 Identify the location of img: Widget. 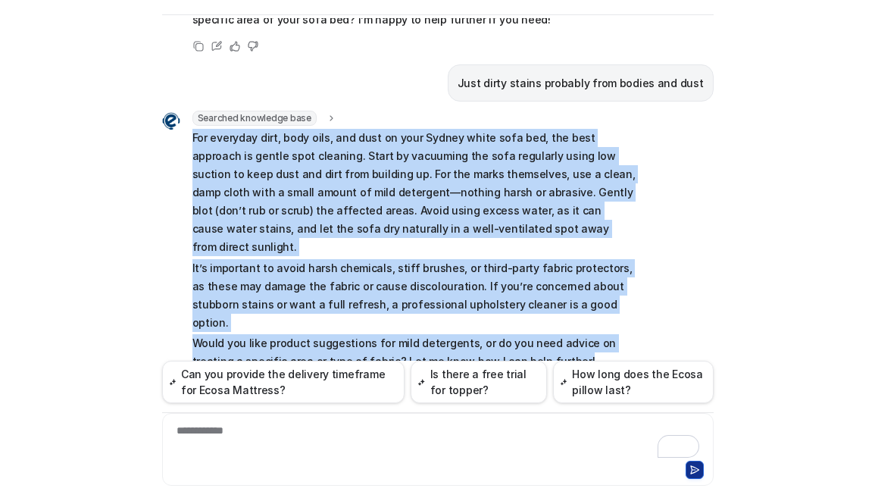
(171, 121).